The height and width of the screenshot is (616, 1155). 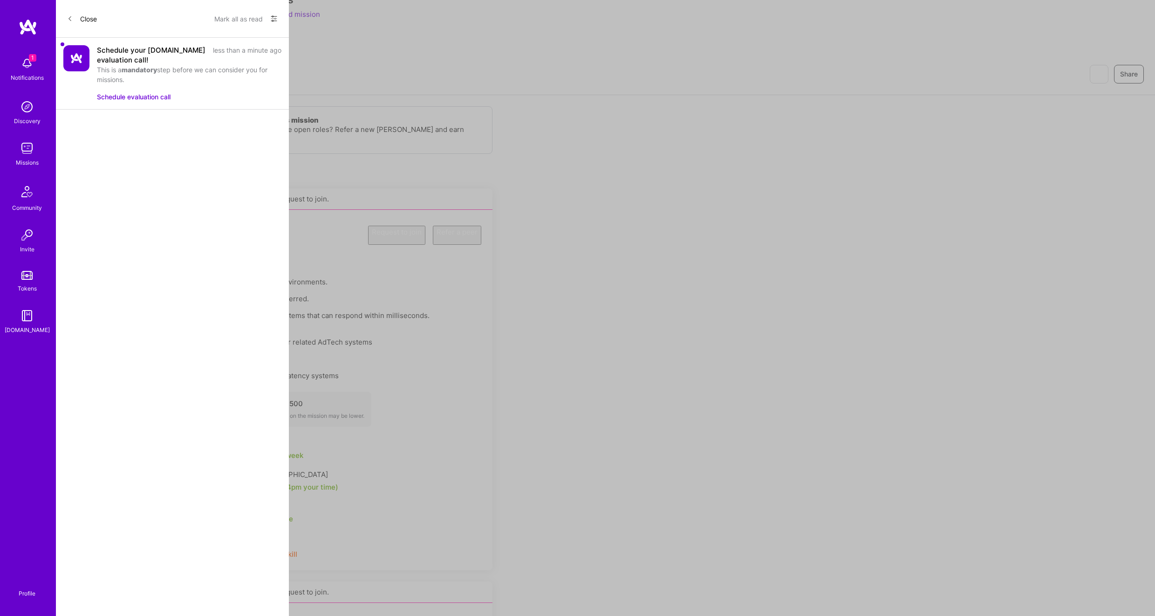 I want to click on img: Invite, so click(x=27, y=235).